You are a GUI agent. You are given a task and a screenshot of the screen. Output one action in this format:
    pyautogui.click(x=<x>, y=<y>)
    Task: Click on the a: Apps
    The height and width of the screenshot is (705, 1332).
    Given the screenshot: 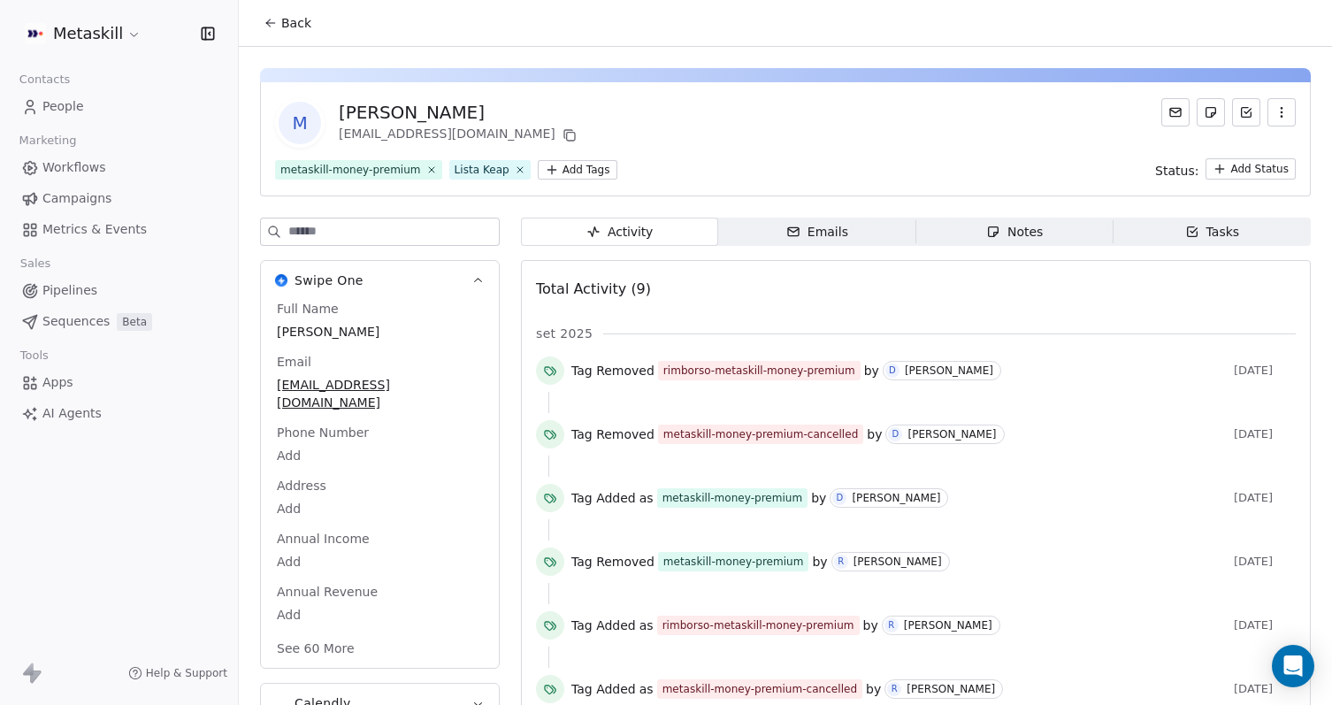 What is the action you would take?
    pyautogui.click(x=118, y=382)
    